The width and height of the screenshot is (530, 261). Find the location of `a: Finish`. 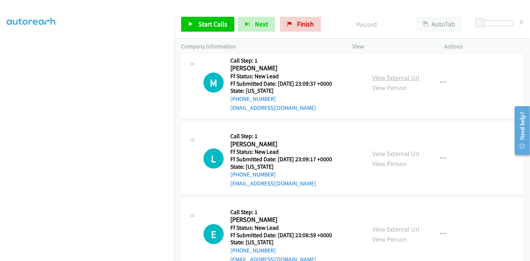

a: Finish is located at coordinates (300, 24).